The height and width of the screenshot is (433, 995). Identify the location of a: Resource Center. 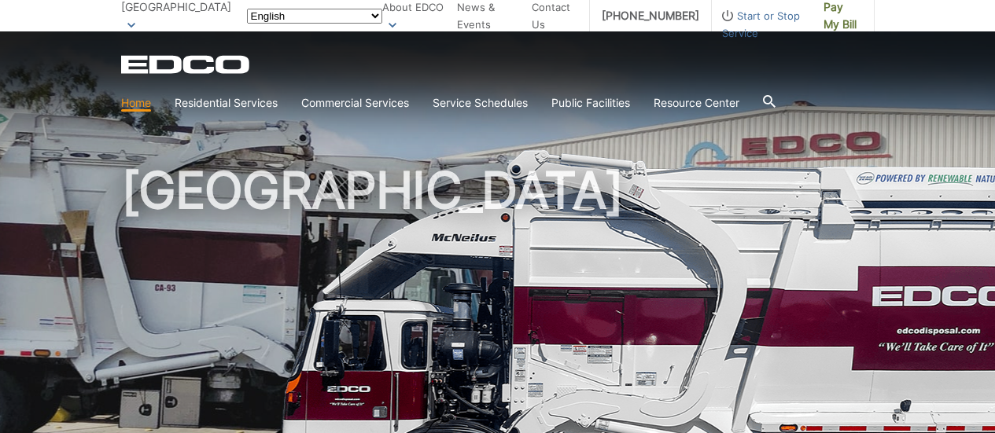
(696, 103).